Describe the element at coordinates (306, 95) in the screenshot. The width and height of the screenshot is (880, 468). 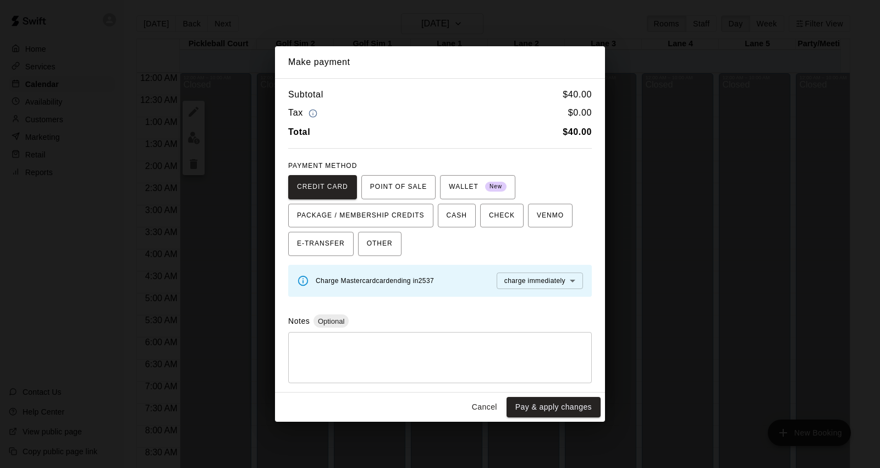
I see `h6: Subtotal` at that location.